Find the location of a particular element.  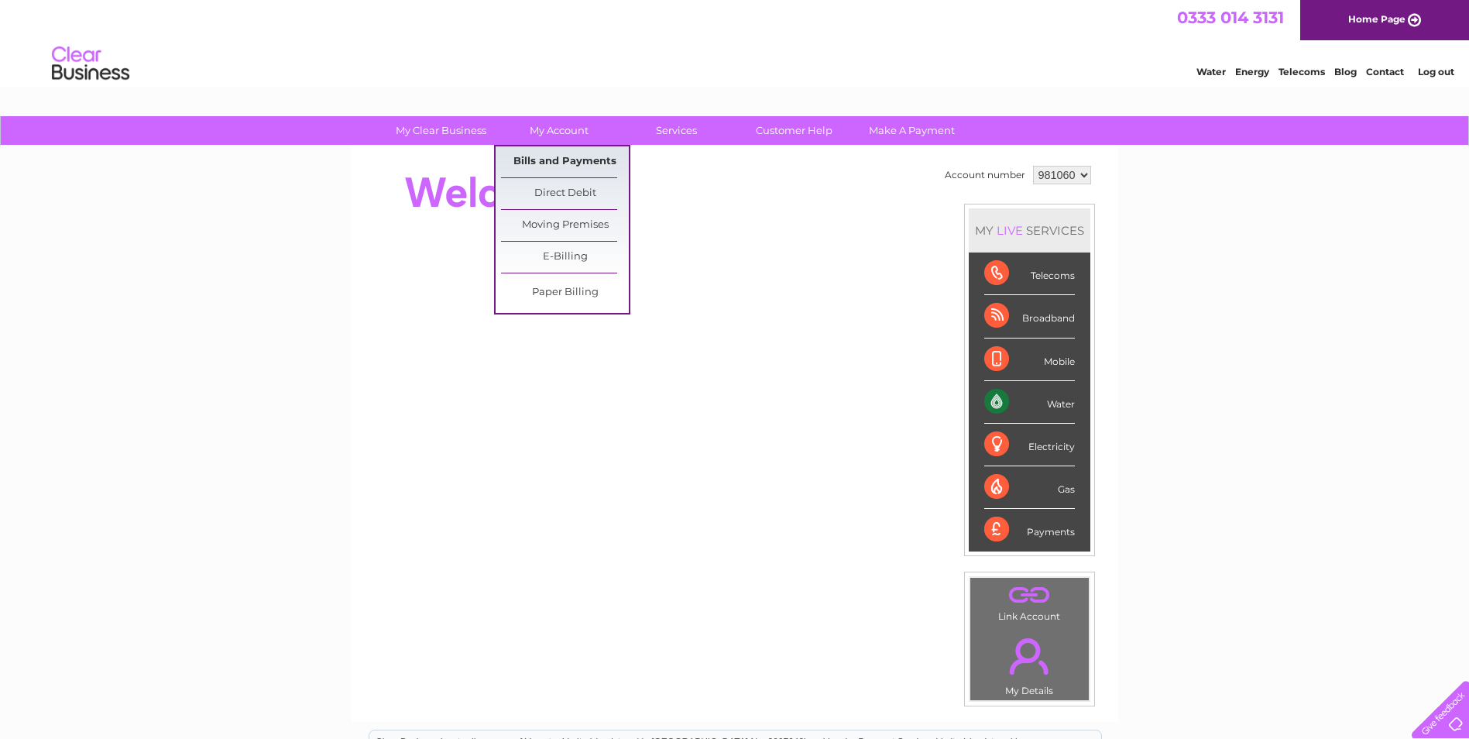

a: Bills and Payments is located at coordinates (564, 162).